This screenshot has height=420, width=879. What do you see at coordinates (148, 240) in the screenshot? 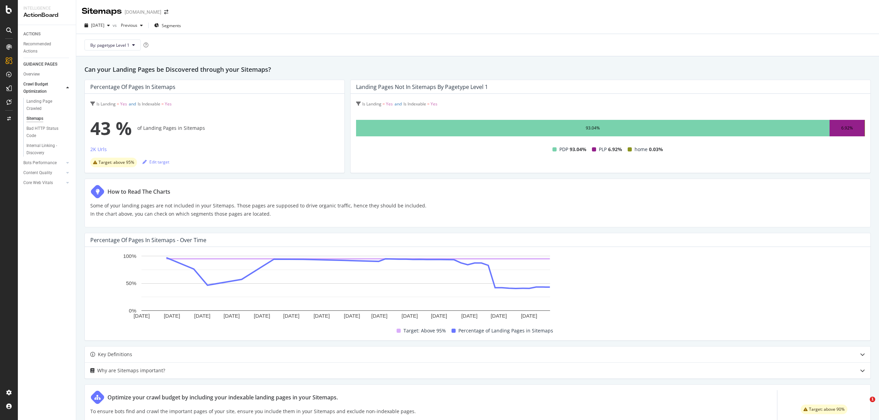
I see `div: Percentage of Pages in Sitemaps - Over Time` at bounding box center [148, 240].